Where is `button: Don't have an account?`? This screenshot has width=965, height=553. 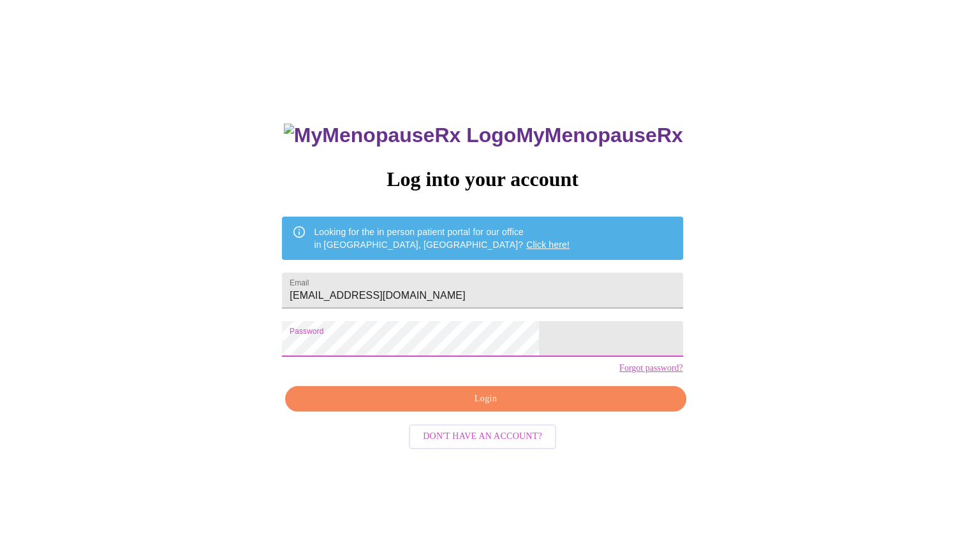 button: Don't have an account? is located at coordinates (482, 437).